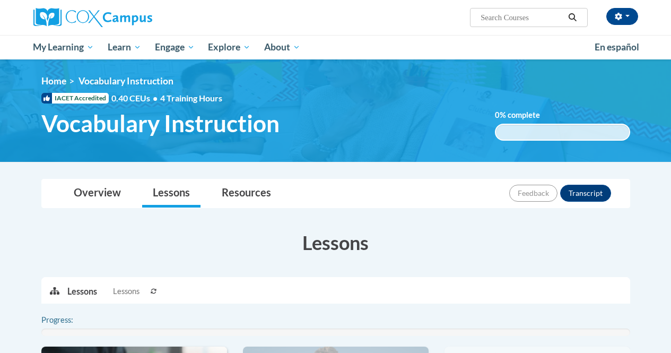  I want to click on span: 0, so click(497, 114).